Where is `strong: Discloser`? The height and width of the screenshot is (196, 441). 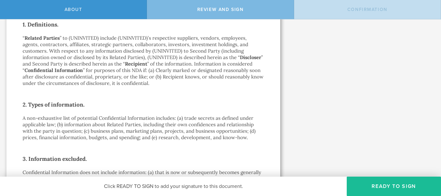 strong: Discloser is located at coordinates (251, 57).